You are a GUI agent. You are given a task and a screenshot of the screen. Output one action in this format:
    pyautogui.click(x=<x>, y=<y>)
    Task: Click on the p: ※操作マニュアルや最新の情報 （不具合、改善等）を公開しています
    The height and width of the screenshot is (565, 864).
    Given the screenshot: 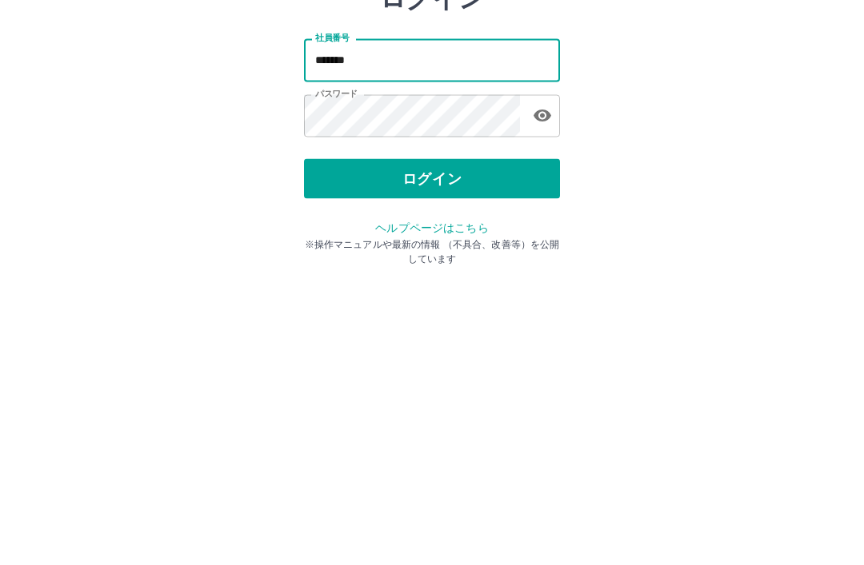 What is the action you would take?
    pyautogui.click(x=432, y=369)
    